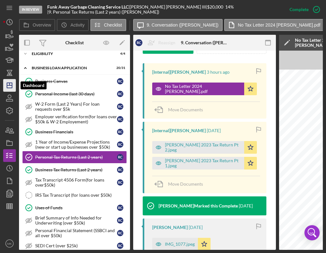 This screenshot has height=253, width=326. I want to click on button: IMG_1077.jpeg, so click(181, 244).